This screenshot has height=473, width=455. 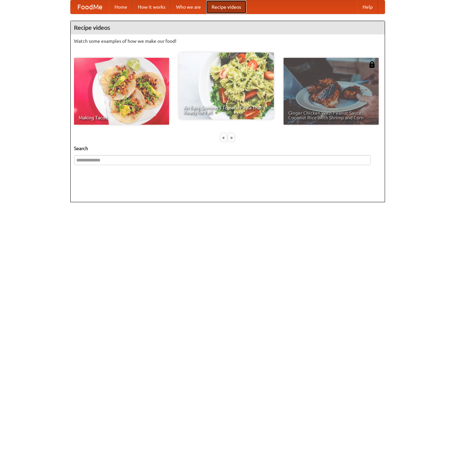 What do you see at coordinates (227, 41) in the screenshot?
I see `p: Watch some examples of how we make our food!` at bounding box center [227, 41].